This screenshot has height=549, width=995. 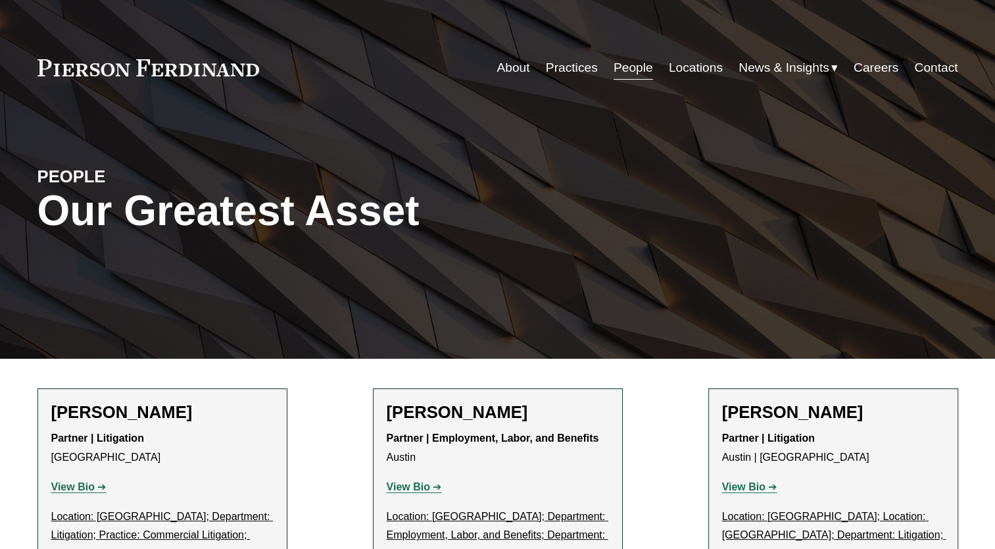 I want to click on strong: Partner | Employment, Labor, and Benefits, so click(x=493, y=437).